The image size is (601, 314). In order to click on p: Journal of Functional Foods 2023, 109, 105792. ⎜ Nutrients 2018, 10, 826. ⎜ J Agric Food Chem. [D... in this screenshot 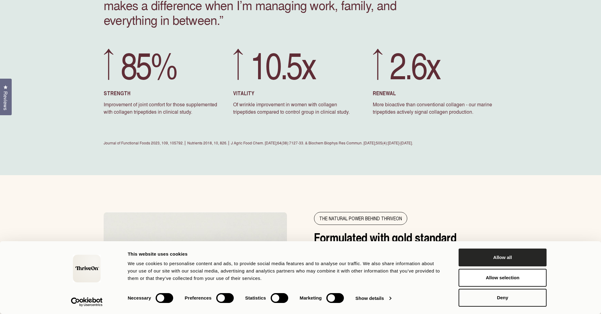, I will do `click(301, 143)`.